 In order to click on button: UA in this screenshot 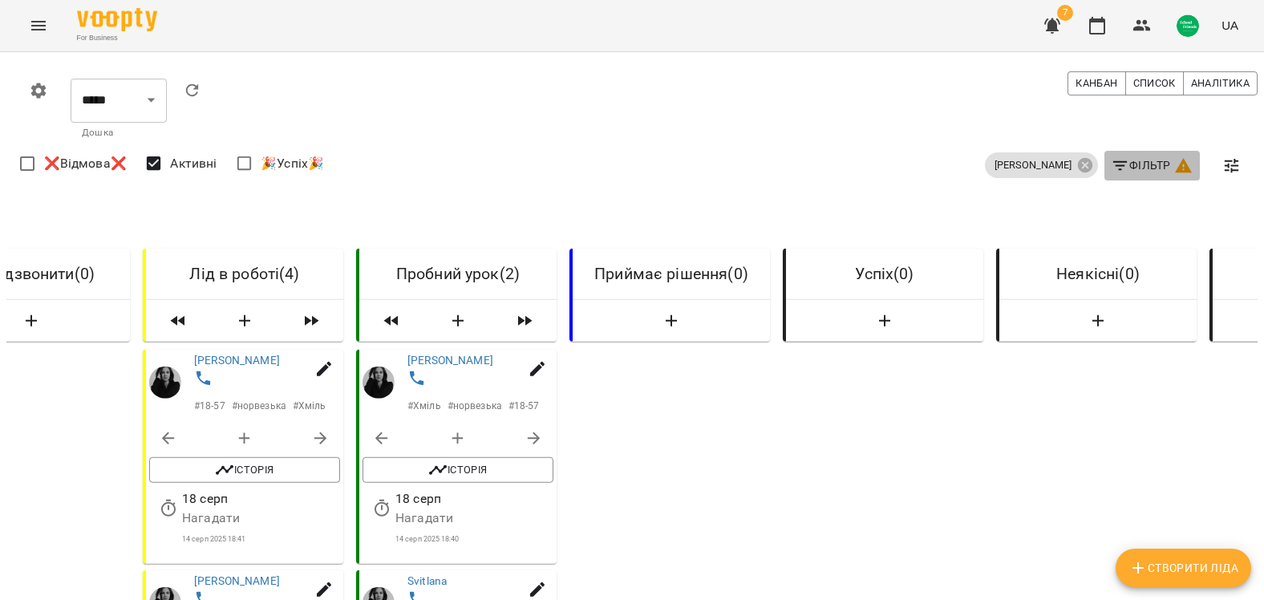, I will do `click(1229, 25)`.